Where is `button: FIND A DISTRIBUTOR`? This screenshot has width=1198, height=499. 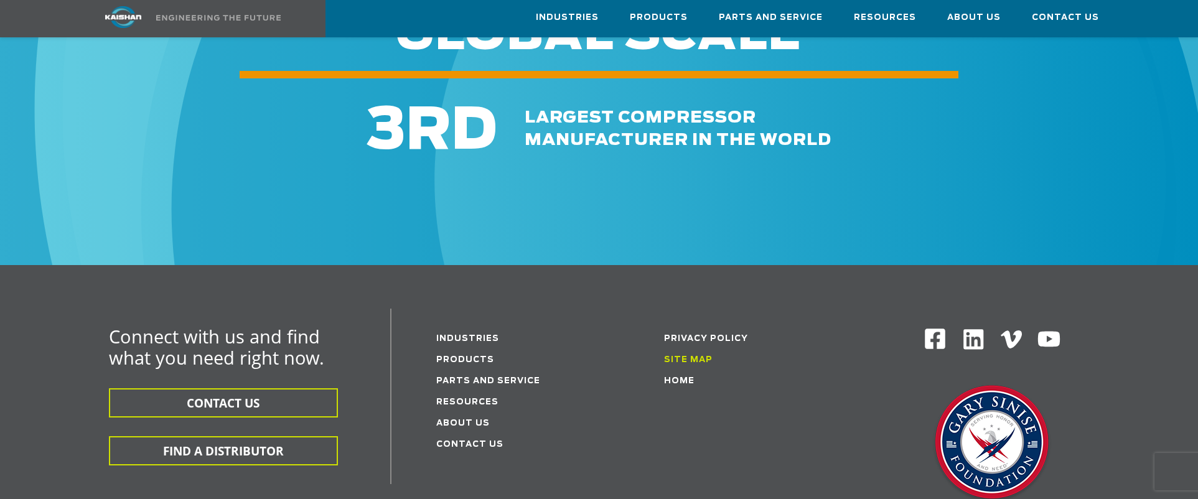
button: FIND A DISTRIBUTOR is located at coordinates (223, 450).